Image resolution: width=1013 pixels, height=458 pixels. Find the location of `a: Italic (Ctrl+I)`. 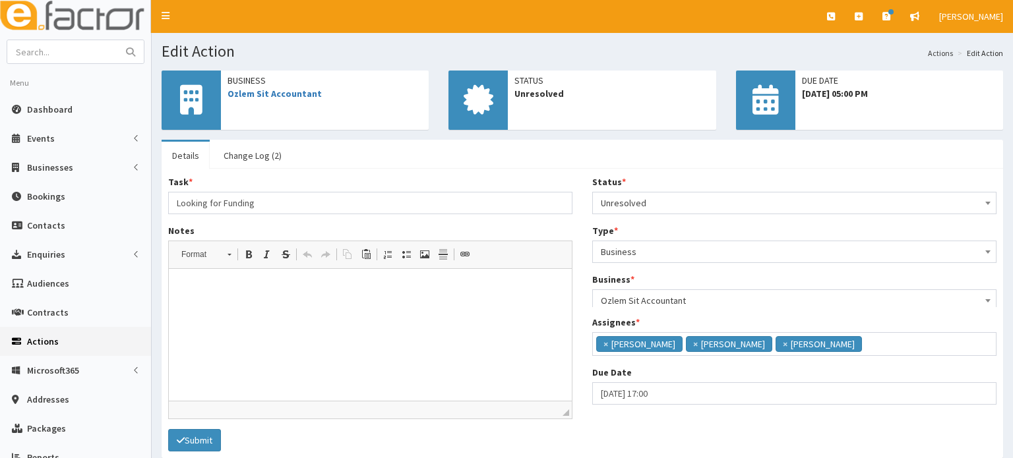

a: Italic (Ctrl+I) is located at coordinates (267, 255).